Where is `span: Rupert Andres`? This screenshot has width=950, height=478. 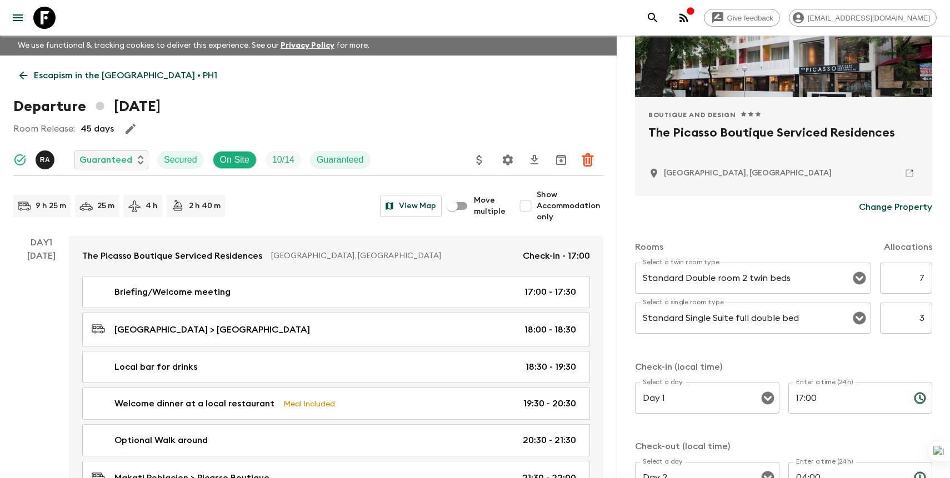 span: Rupert Andres is located at coordinates (46, 158).